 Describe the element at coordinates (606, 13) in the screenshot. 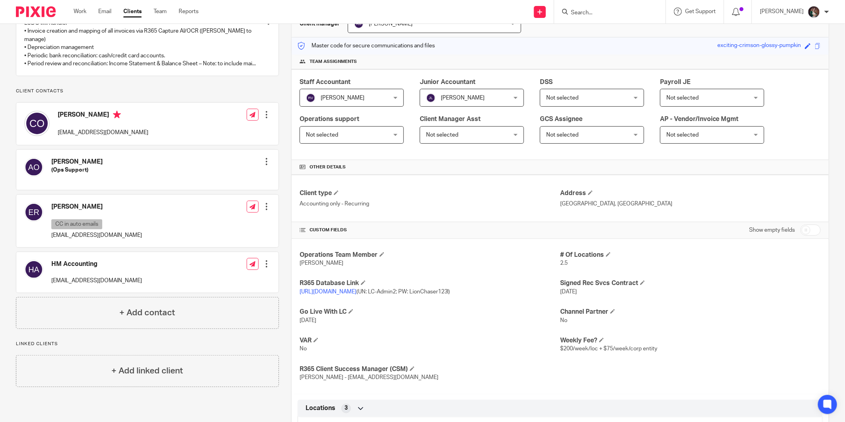

I see `input: Search` at that location.